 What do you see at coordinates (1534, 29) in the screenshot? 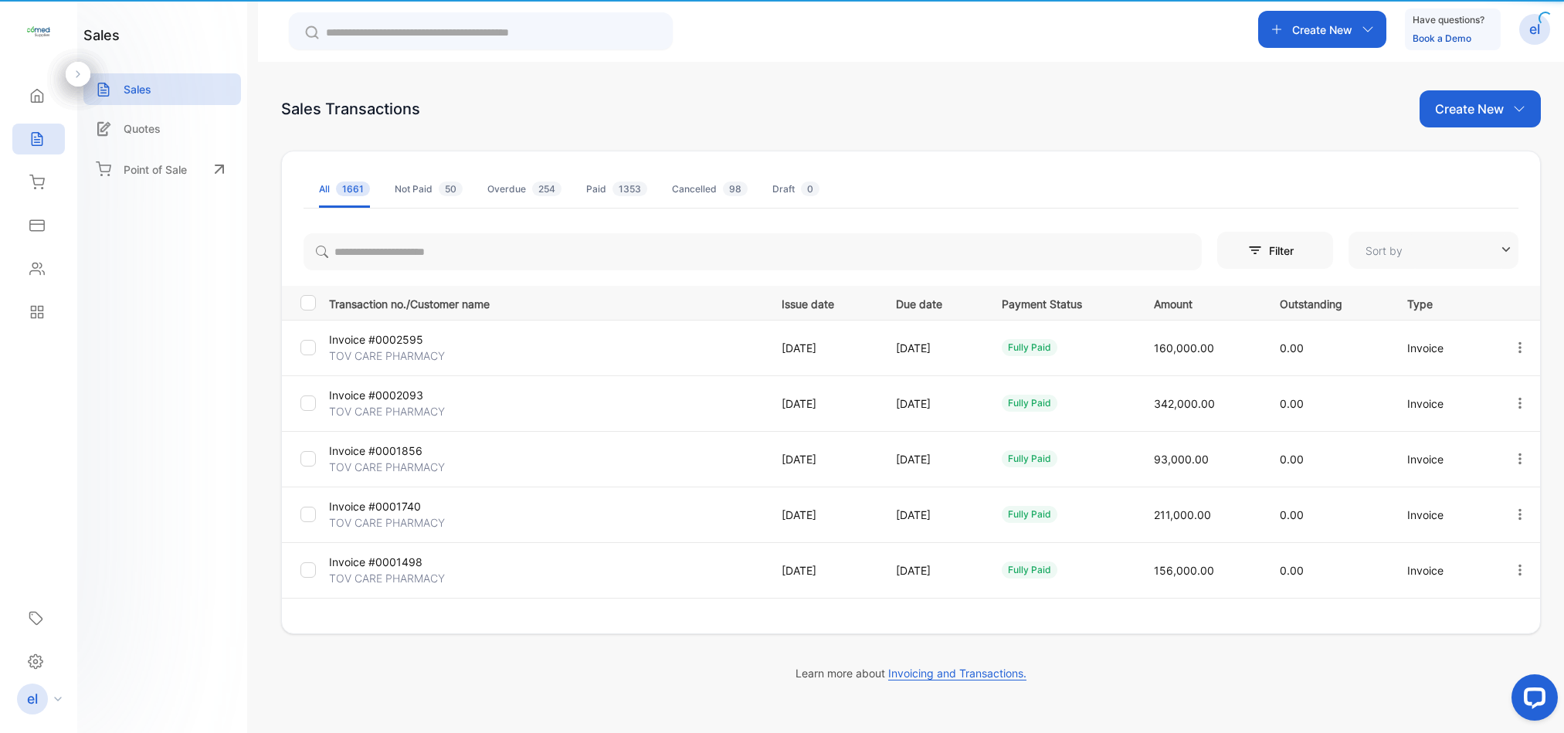
I see `button: el` at bounding box center [1534, 29].